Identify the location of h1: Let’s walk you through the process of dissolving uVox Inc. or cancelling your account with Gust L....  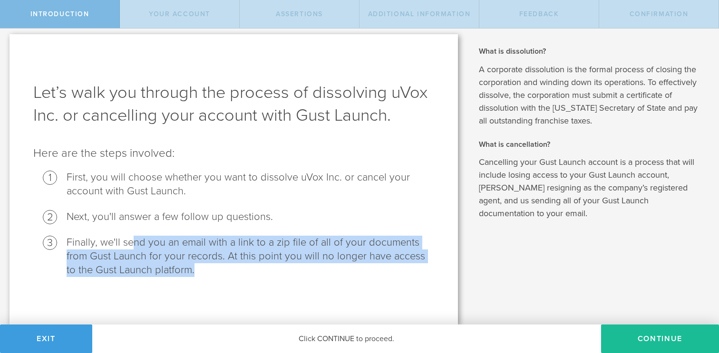
(234, 104).